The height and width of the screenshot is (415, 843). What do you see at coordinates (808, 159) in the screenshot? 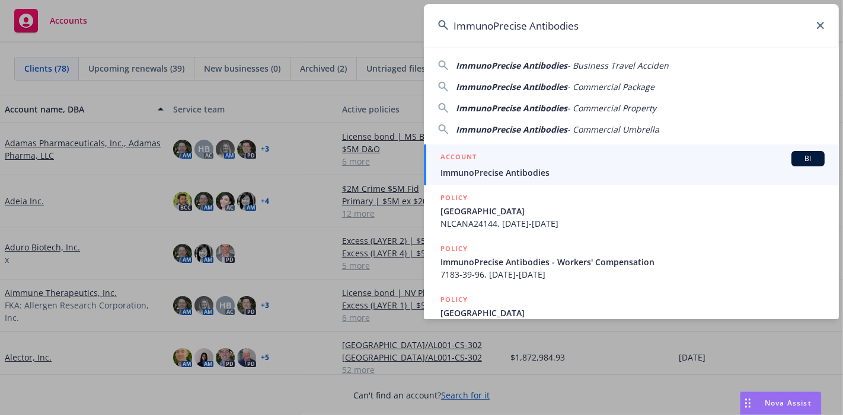
I see `span: BI` at bounding box center [808, 159].